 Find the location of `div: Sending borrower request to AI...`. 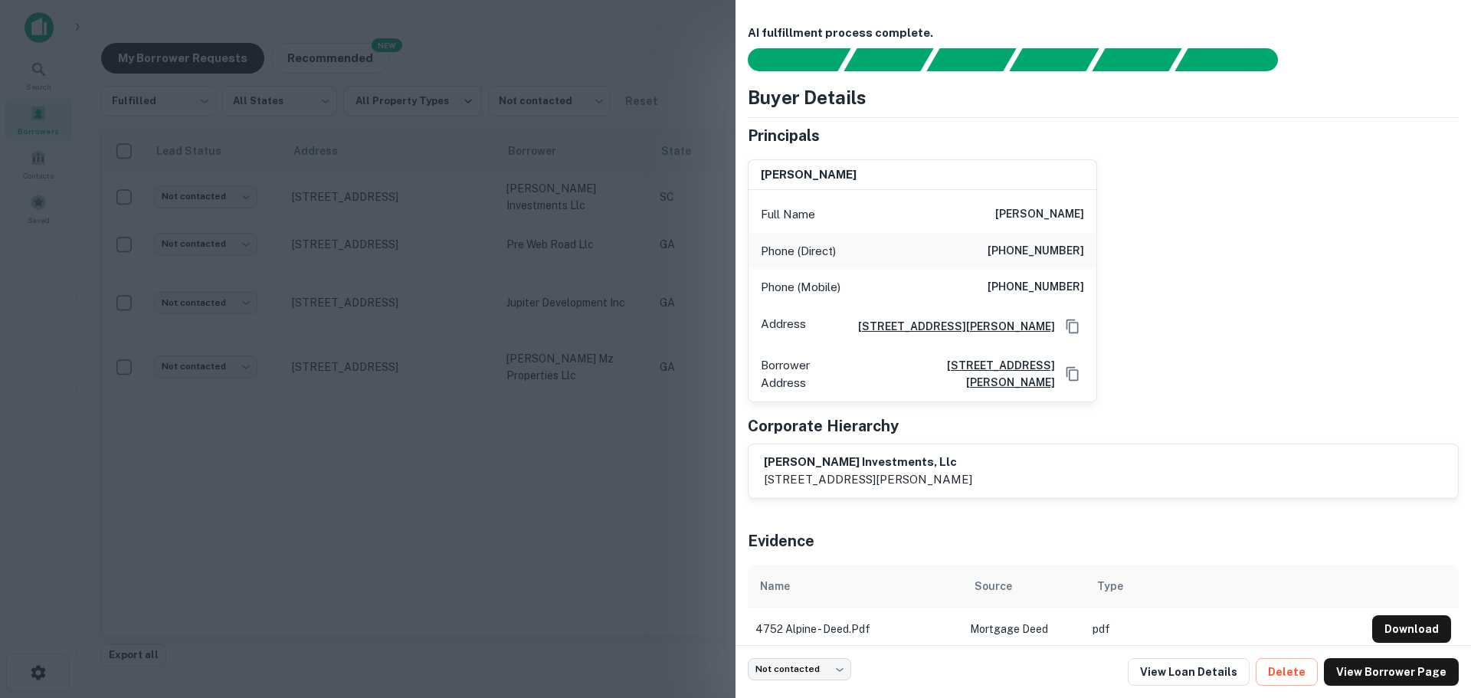

div: Sending borrower request to AI... is located at coordinates (787, 60).